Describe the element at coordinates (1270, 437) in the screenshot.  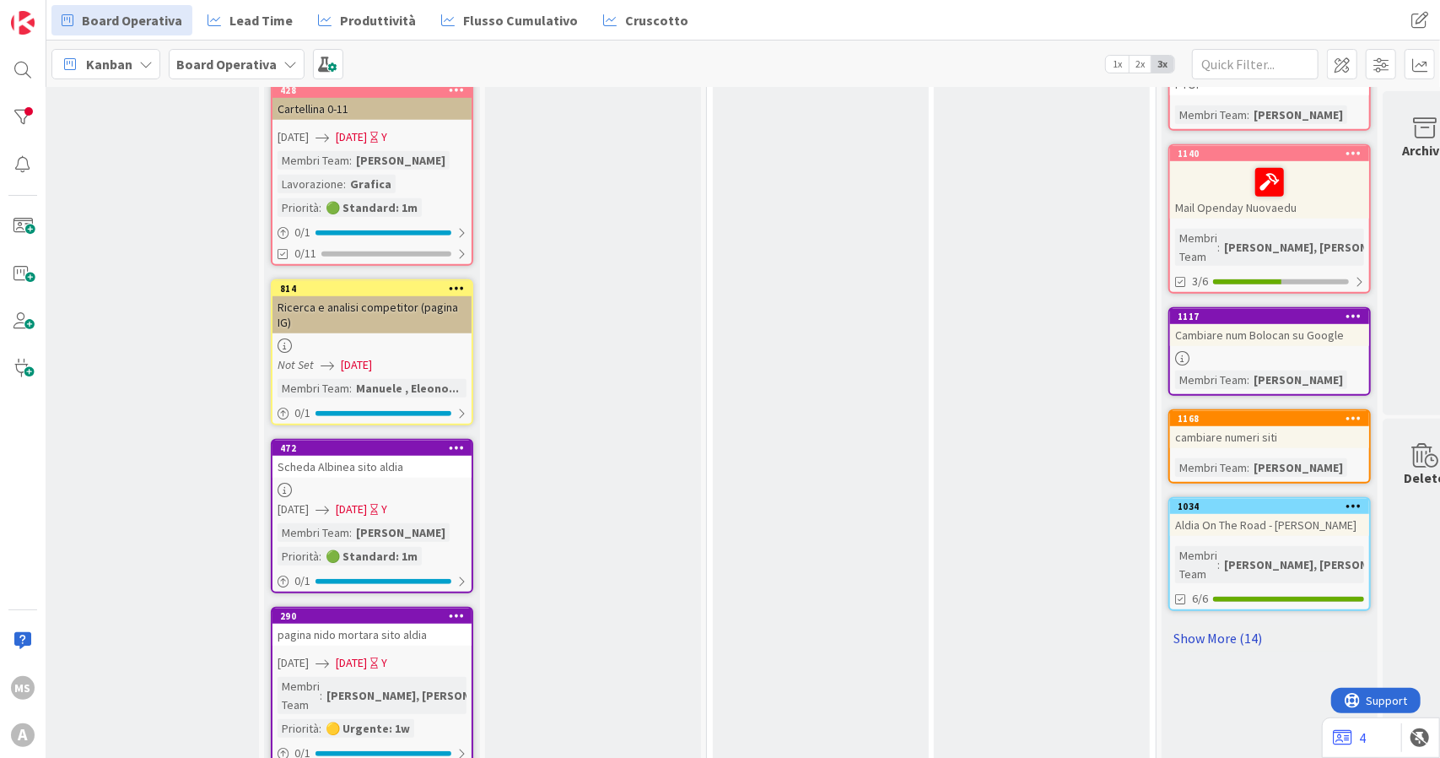
I see `div: cambiare numeri siti` at that location.